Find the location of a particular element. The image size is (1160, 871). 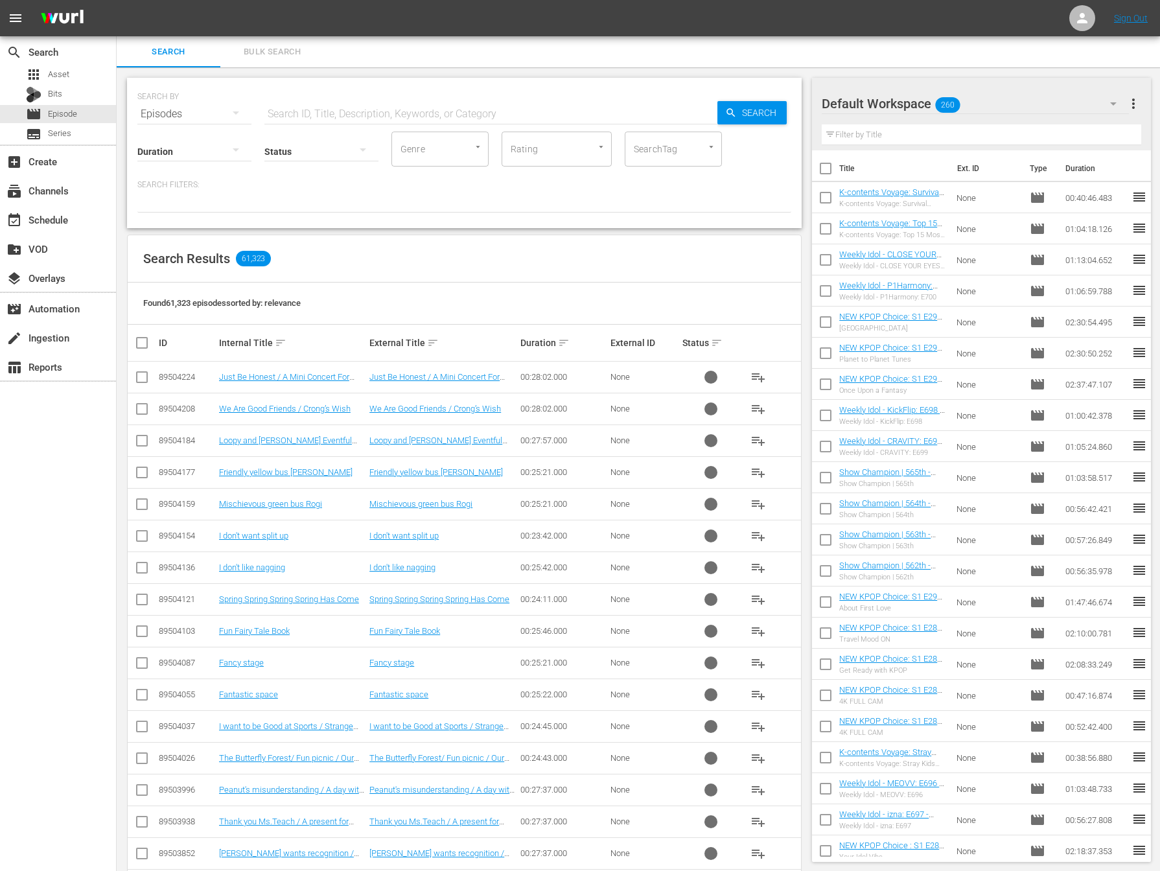

td: 00:57:26.849 is located at coordinates (1096, 540).